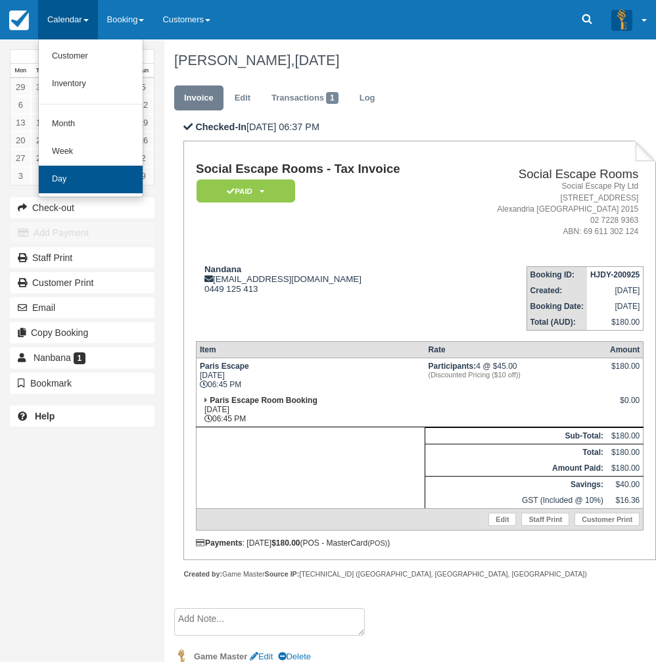  I want to click on a: 4, so click(41, 176).